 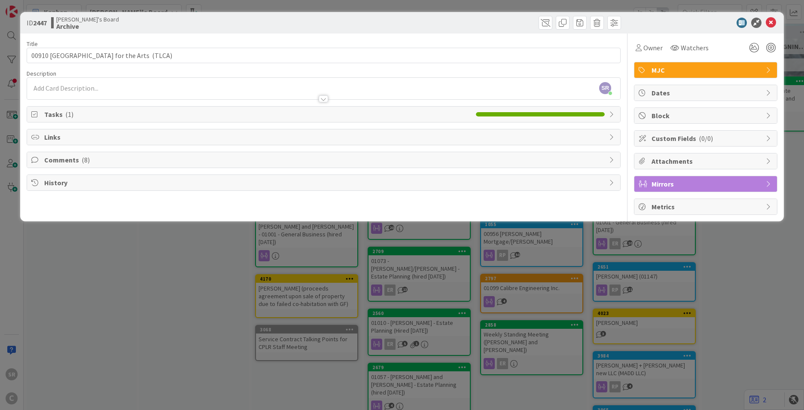 I want to click on input: type card name here..., so click(x=323, y=55).